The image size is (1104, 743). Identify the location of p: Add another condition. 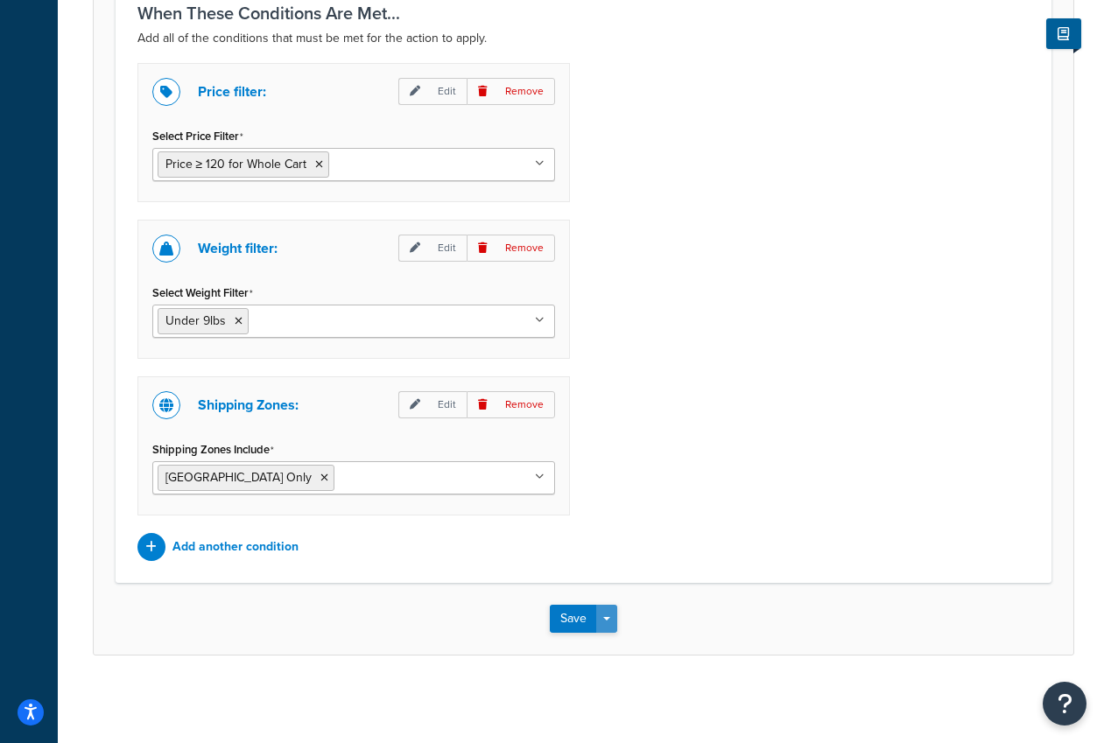
(236, 547).